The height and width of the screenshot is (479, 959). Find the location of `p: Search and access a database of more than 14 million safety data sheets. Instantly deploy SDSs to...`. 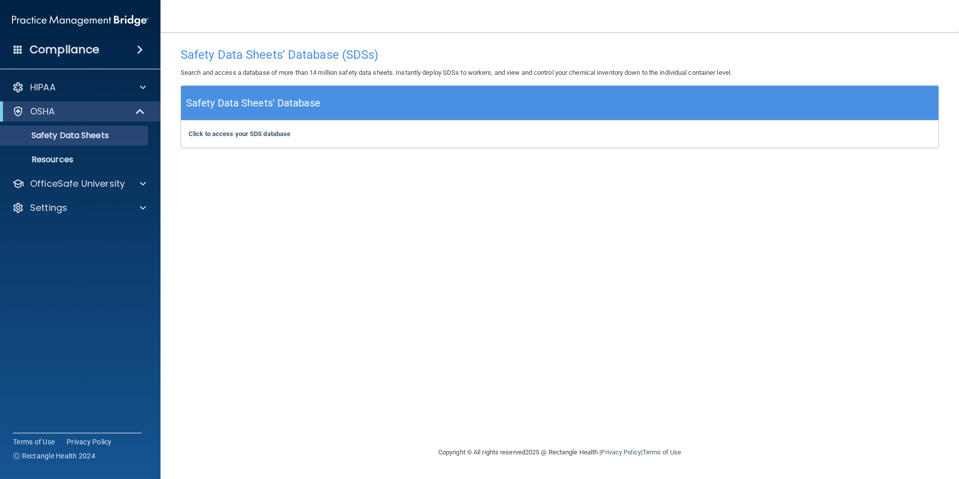

p: Search and access a database of more than 14 million safety data sheets. Instantly deploy SDSs to... is located at coordinates (560, 73).